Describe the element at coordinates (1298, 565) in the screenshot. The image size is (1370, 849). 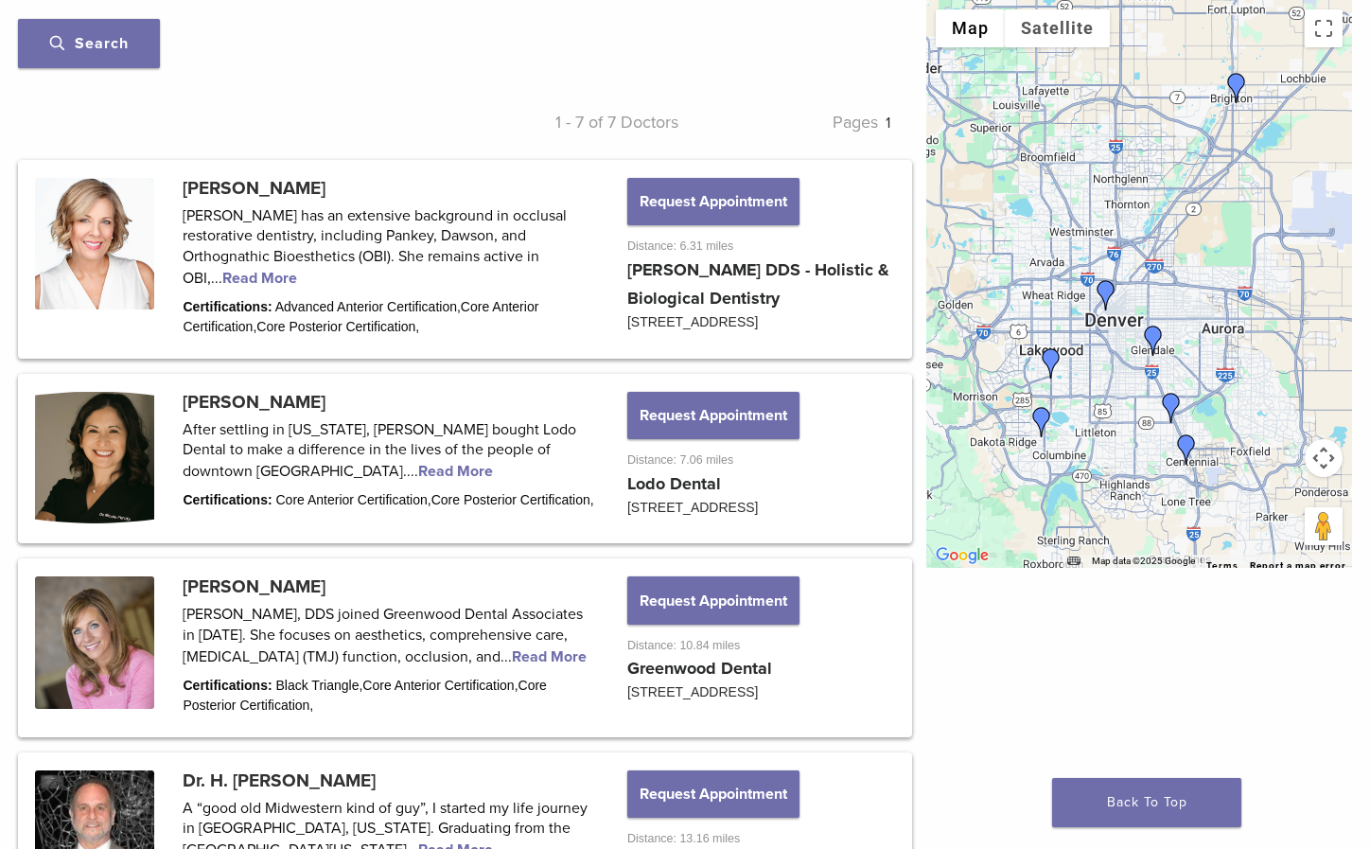
I see `a: Report a map error` at that location.